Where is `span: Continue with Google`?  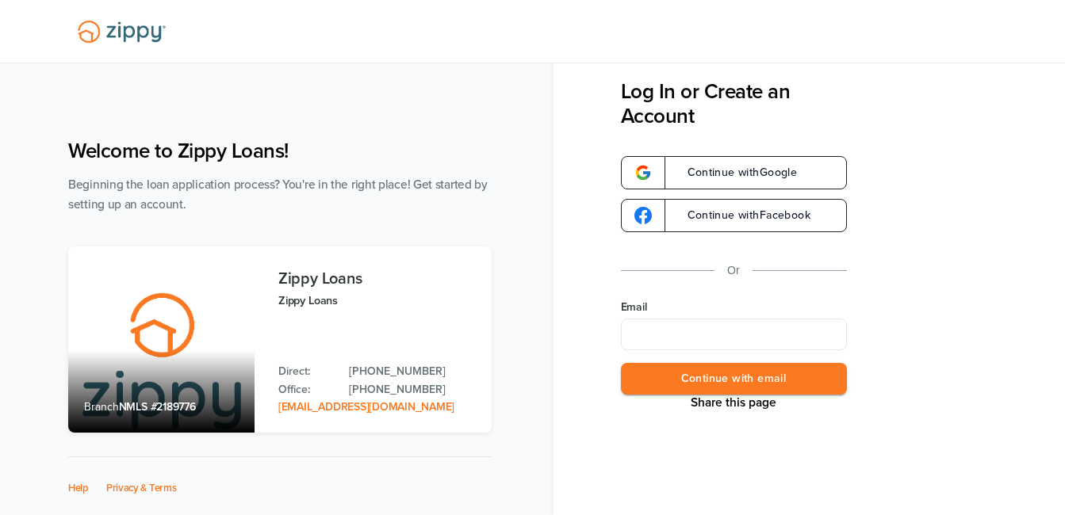 span: Continue with Google is located at coordinates (734, 173).